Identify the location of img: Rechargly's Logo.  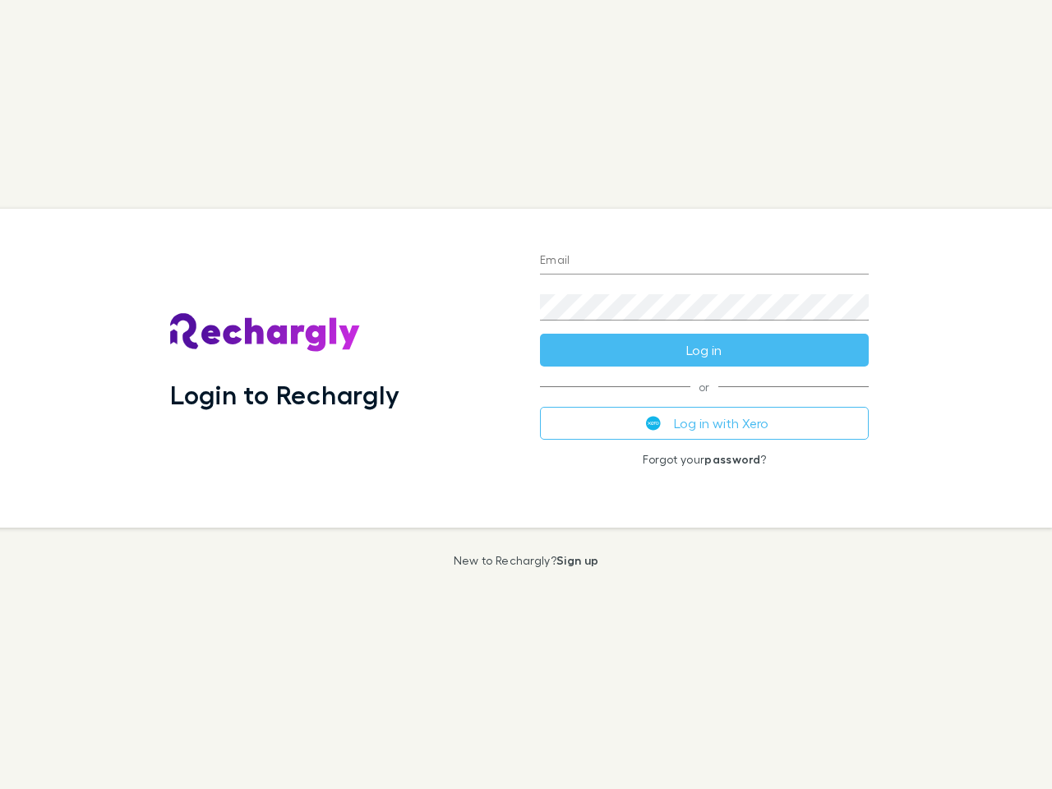
(265, 333).